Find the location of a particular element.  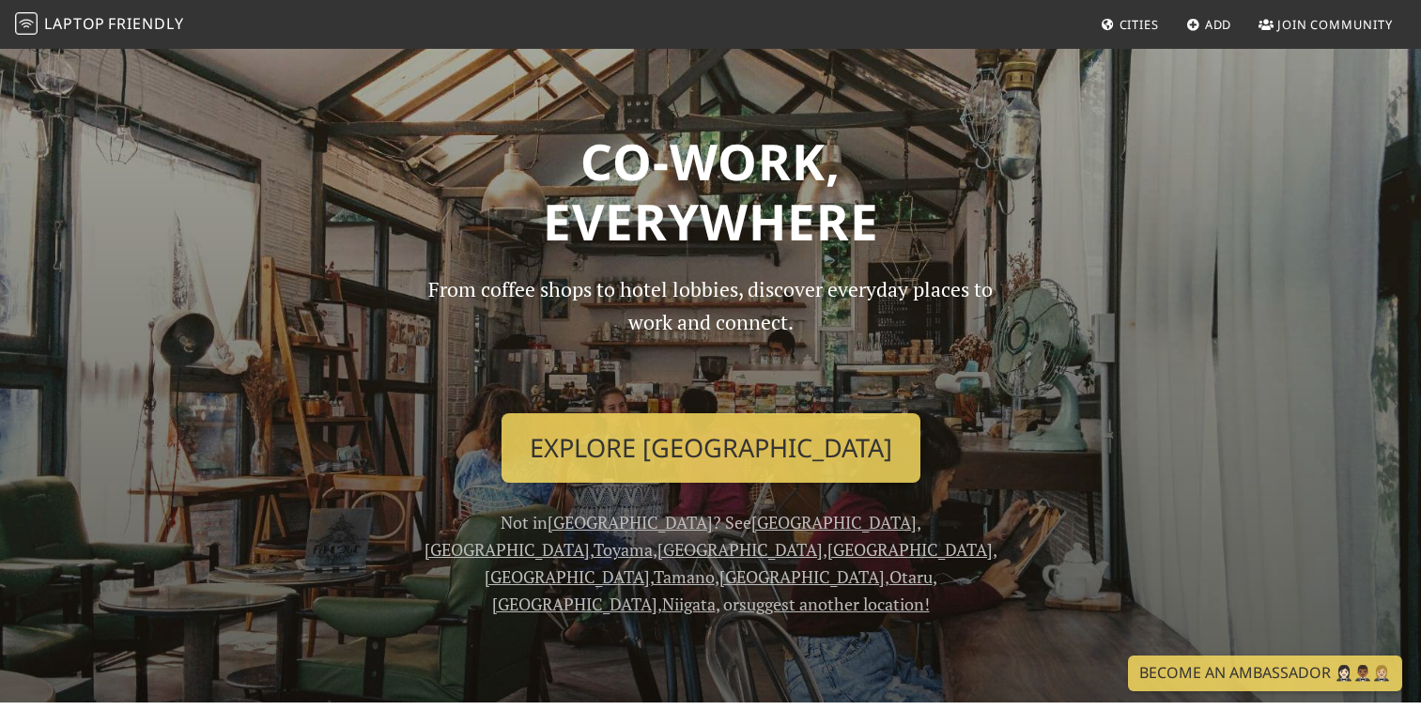

a: Niigata is located at coordinates (689, 604).